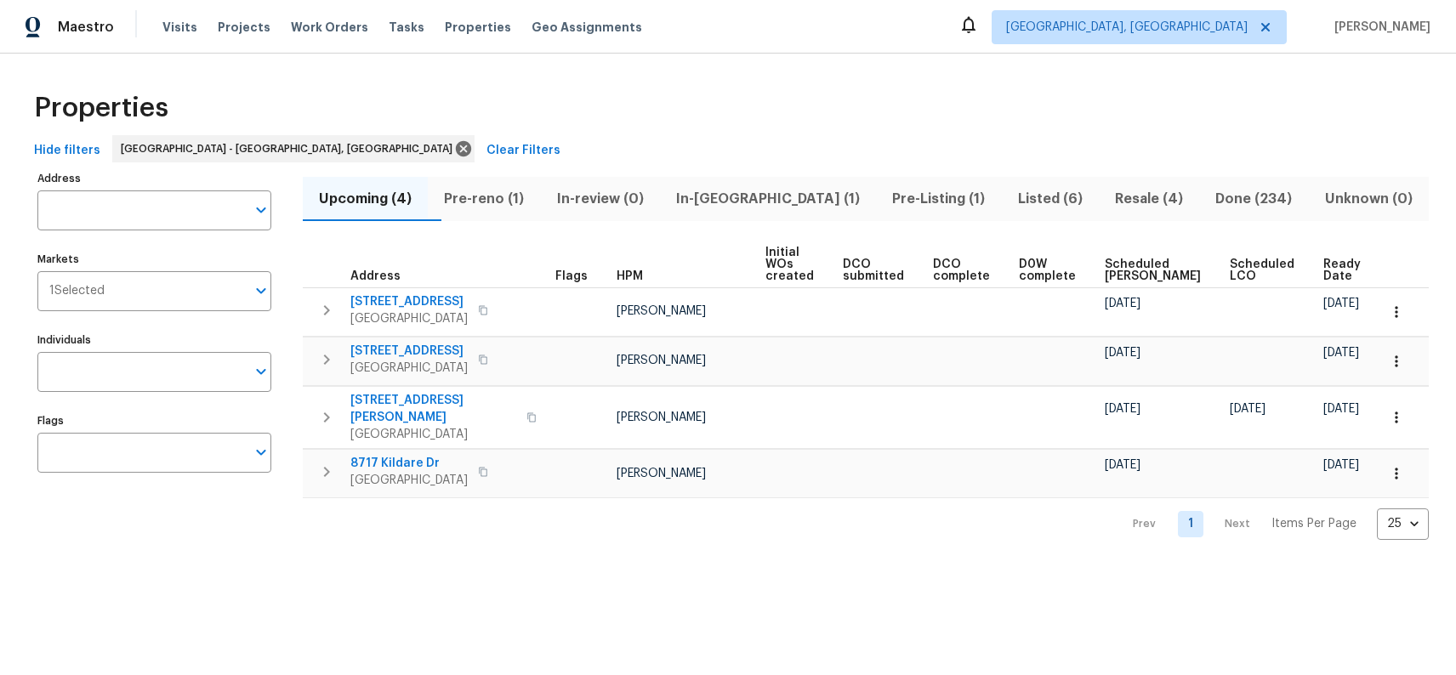  What do you see at coordinates (1191, 524) in the screenshot?
I see `a: Goto page 1` at bounding box center [1191, 524].